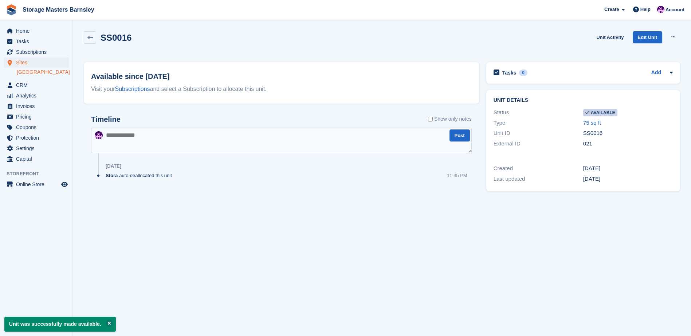  Describe the element at coordinates (38, 127) in the screenshot. I see `span: Coupons` at that location.